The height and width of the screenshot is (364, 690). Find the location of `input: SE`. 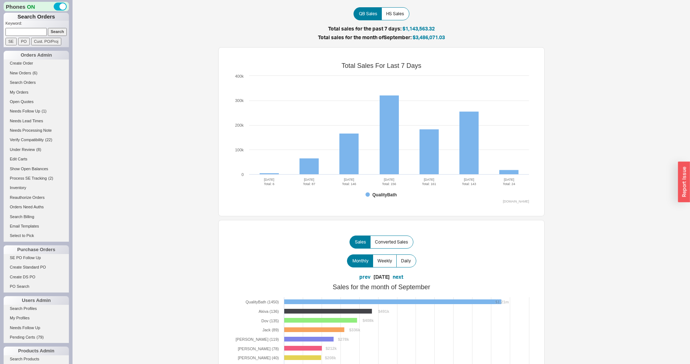

input: SE is located at coordinates (11, 41).